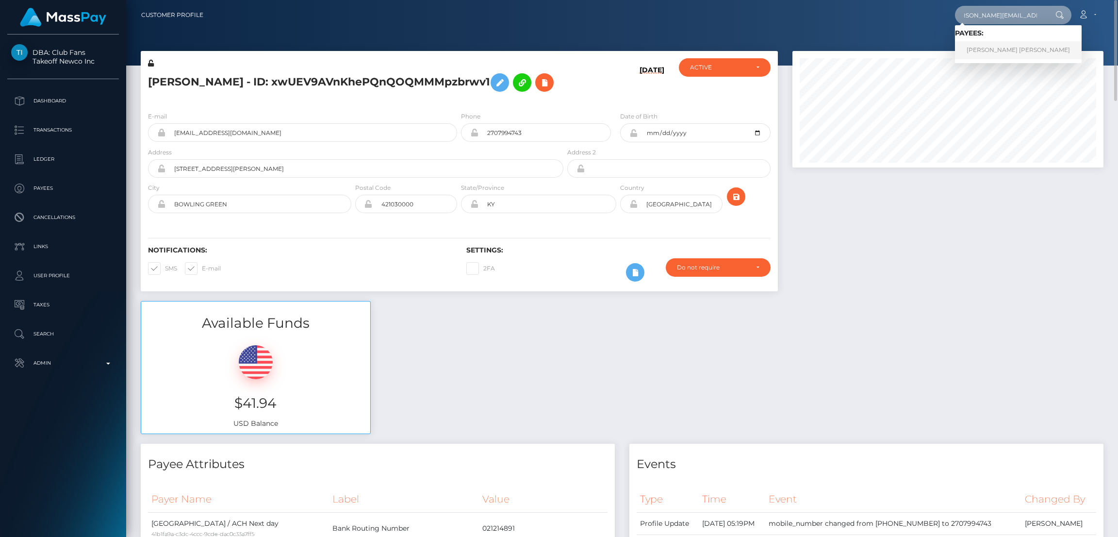 This screenshot has width=1118, height=537. Describe the element at coordinates (63, 247) in the screenshot. I see `a: Links` at that location.